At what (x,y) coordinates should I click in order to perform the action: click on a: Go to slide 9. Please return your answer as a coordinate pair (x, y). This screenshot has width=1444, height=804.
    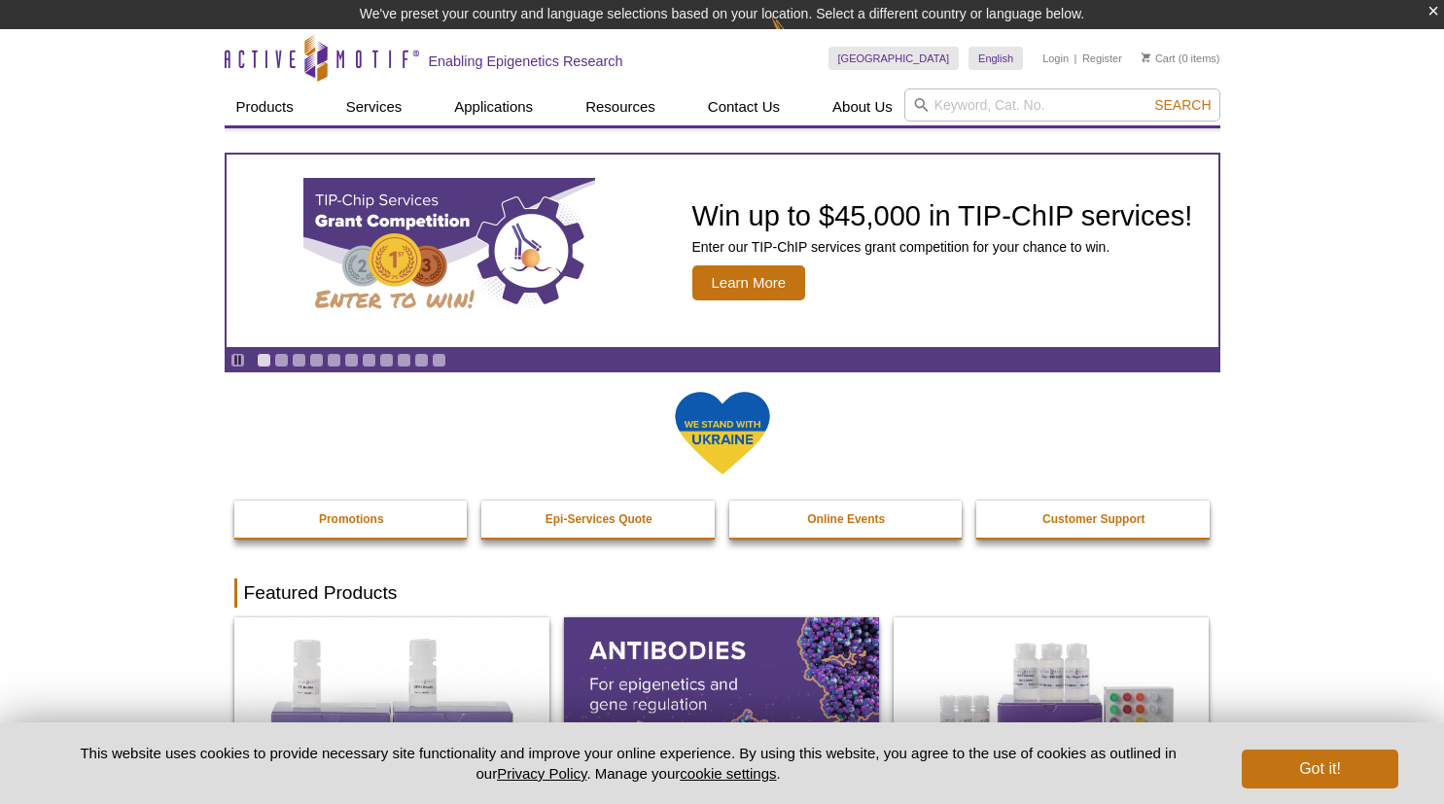
    Looking at the image, I should click on (403, 360).